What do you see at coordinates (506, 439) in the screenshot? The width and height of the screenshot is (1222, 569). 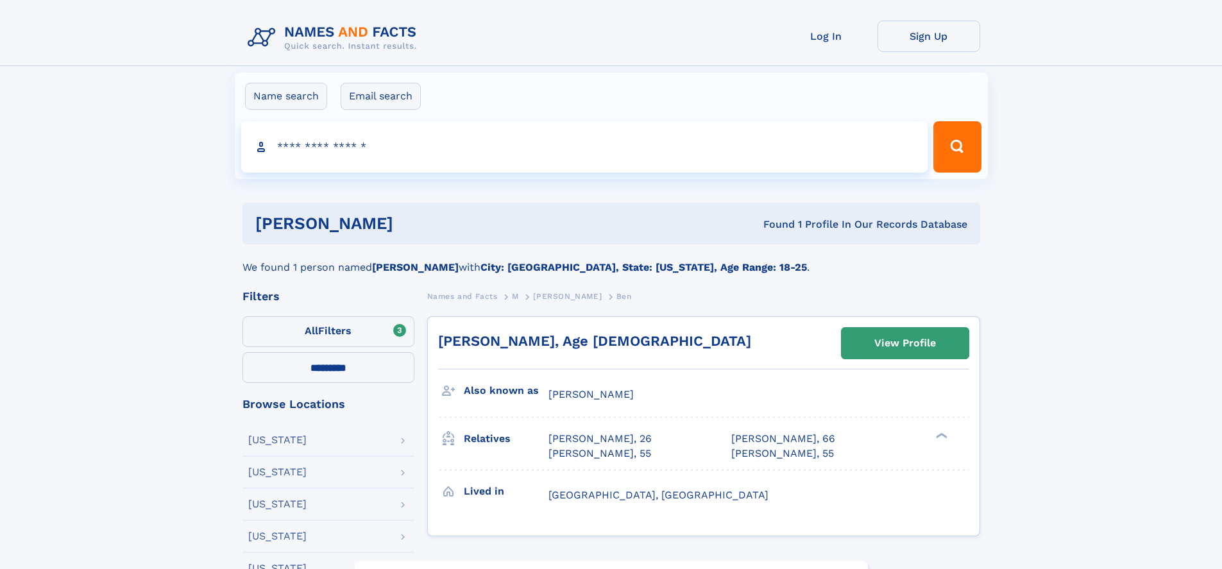 I see `h3: Relatives` at bounding box center [506, 439].